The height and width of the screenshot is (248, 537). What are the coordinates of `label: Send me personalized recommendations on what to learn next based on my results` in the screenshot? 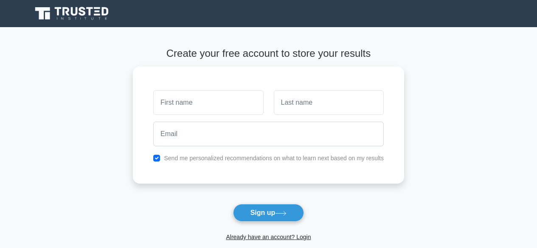 It's located at (274, 158).